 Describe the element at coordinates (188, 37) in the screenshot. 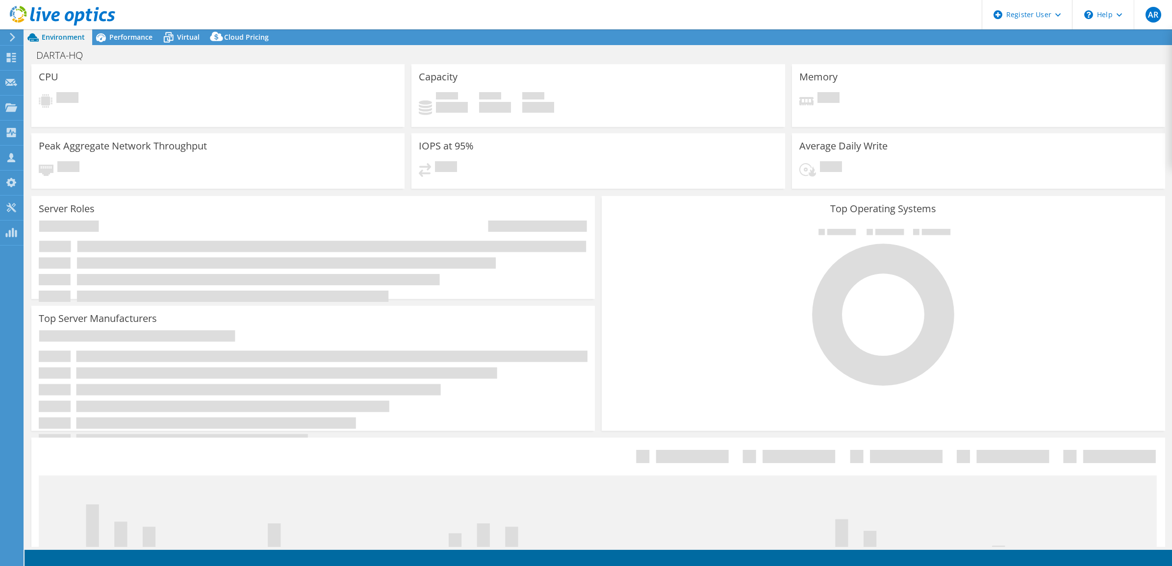

I see `span: Virtual` at that location.